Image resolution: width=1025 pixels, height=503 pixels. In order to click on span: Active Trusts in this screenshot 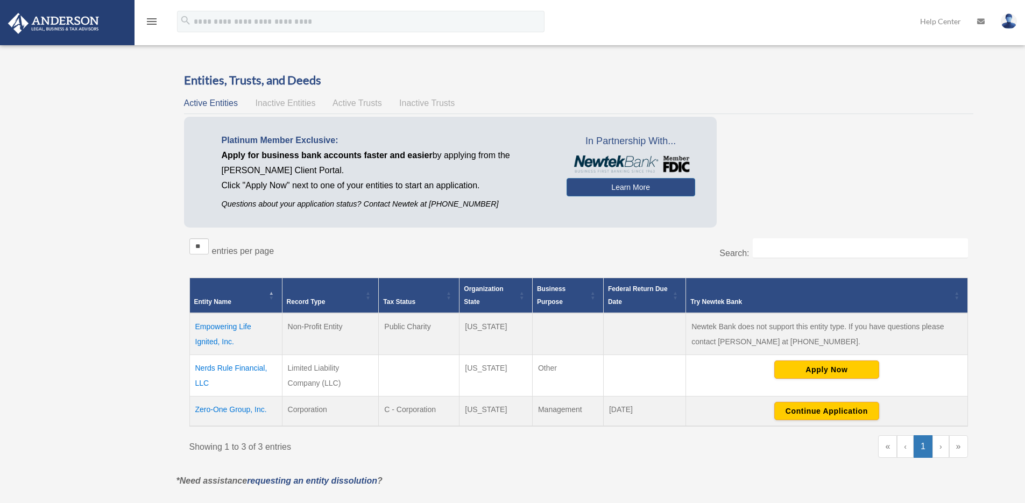, I will do `click(357, 103)`.